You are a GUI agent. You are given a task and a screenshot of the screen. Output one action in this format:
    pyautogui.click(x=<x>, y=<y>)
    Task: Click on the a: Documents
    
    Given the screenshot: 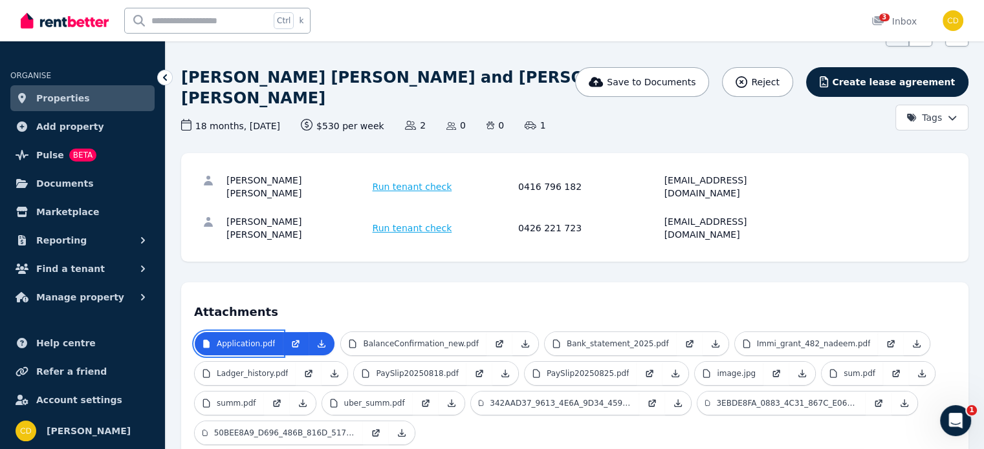 What is the action you would take?
    pyautogui.click(x=82, y=184)
    